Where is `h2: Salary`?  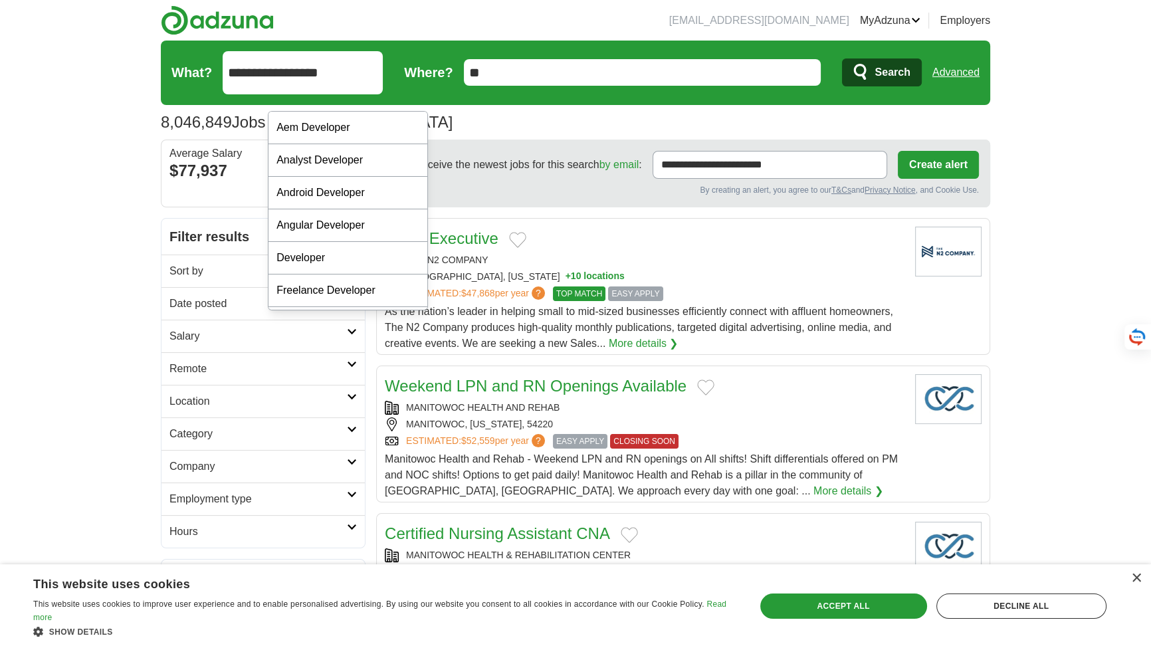
h2: Salary is located at coordinates (258, 336).